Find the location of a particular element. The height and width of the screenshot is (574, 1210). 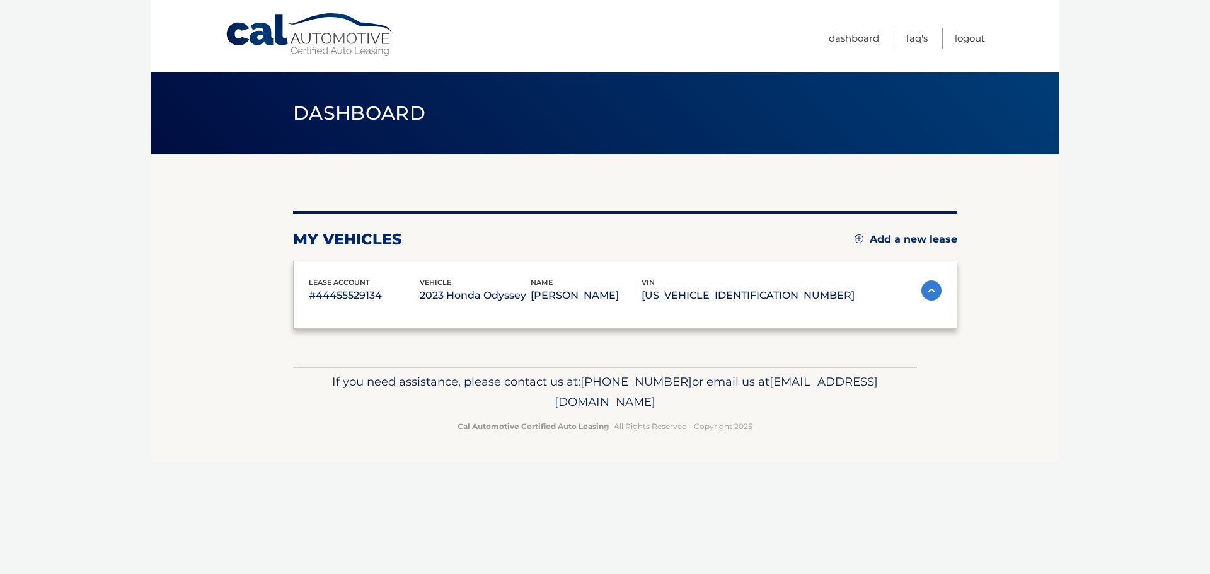

h2: my vehicles is located at coordinates (347, 239).